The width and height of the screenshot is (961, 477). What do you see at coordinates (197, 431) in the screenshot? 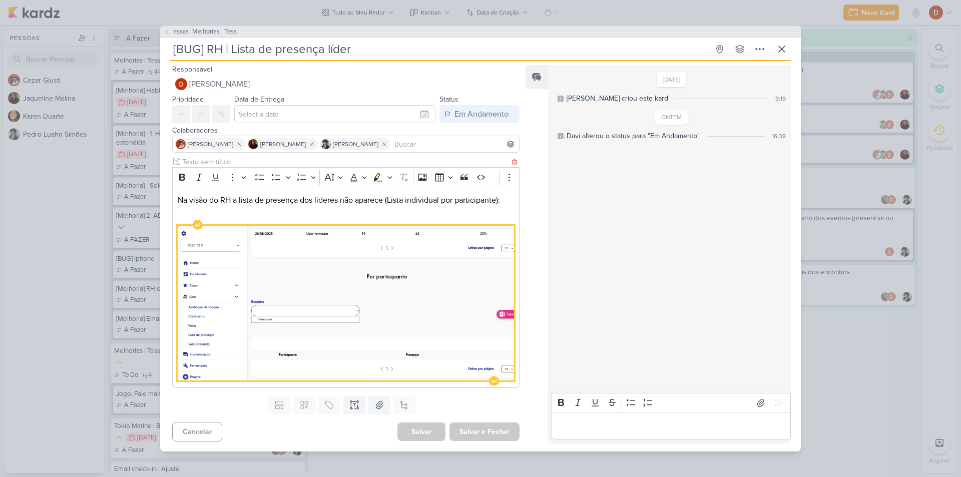
I see `button: Cancelar` at bounding box center [197, 431].